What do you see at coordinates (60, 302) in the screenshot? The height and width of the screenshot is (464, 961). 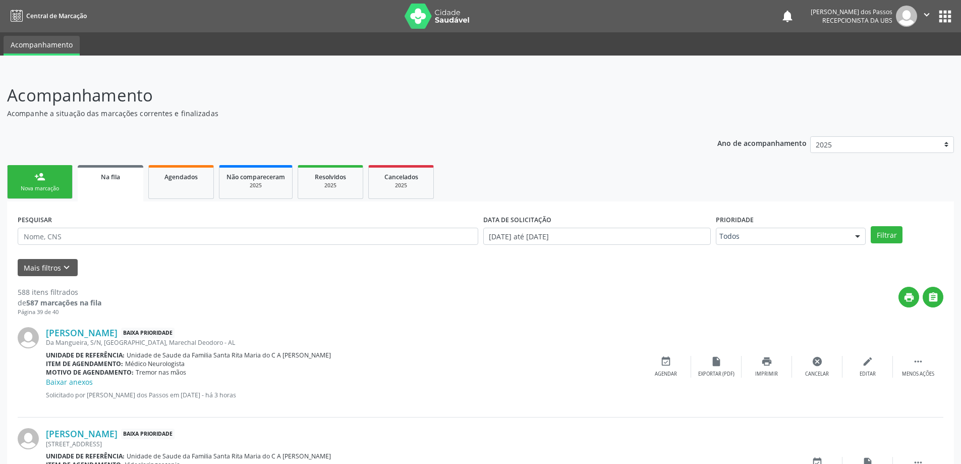 I see `div: de` at bounding box center [60, 302].